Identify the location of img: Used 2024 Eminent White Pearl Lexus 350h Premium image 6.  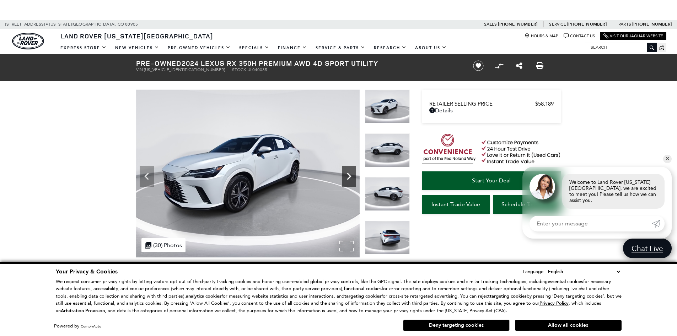
(387, 194).